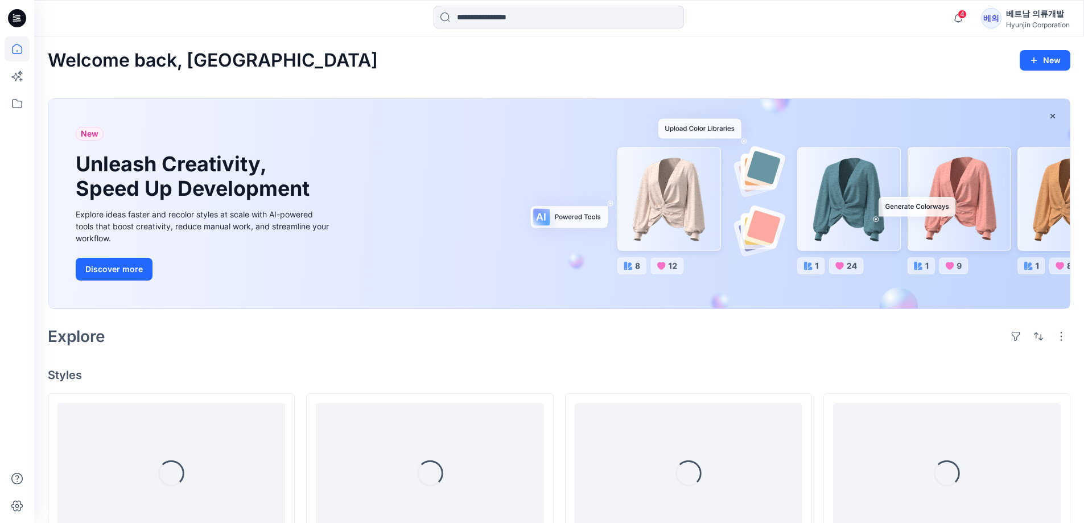  Describe the element at coordinates (195, 176) in the screenshot. I see `h1: Unleash Creativity, Speed Up Development` at that location.